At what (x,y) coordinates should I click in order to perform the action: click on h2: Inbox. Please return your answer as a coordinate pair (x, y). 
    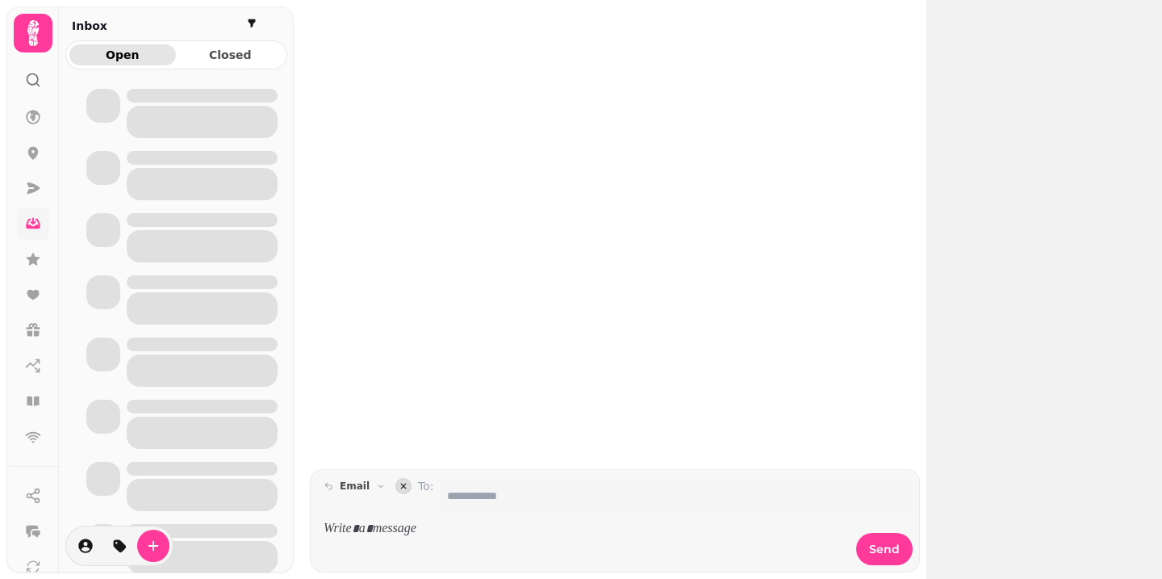
    Looking at the image, I should click on (90, 26).